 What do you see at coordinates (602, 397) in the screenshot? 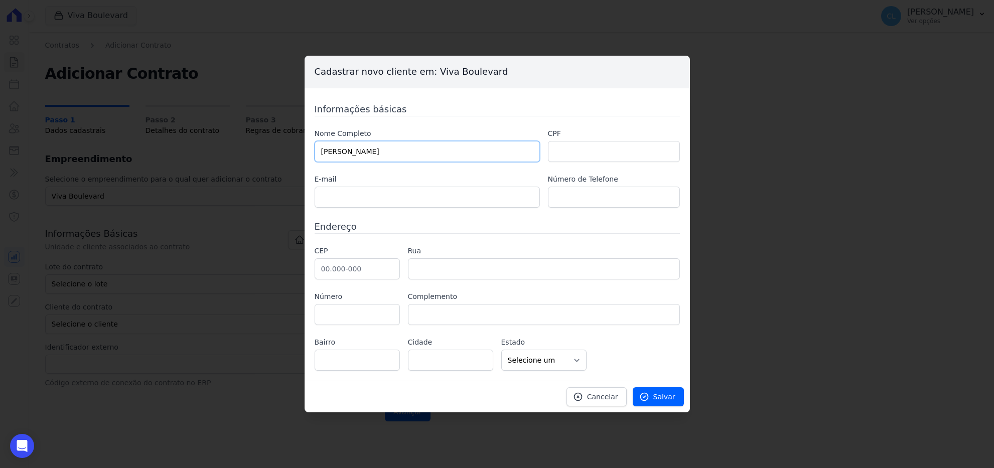
I see `span: Cancelar` at bounding box center [602, 397].